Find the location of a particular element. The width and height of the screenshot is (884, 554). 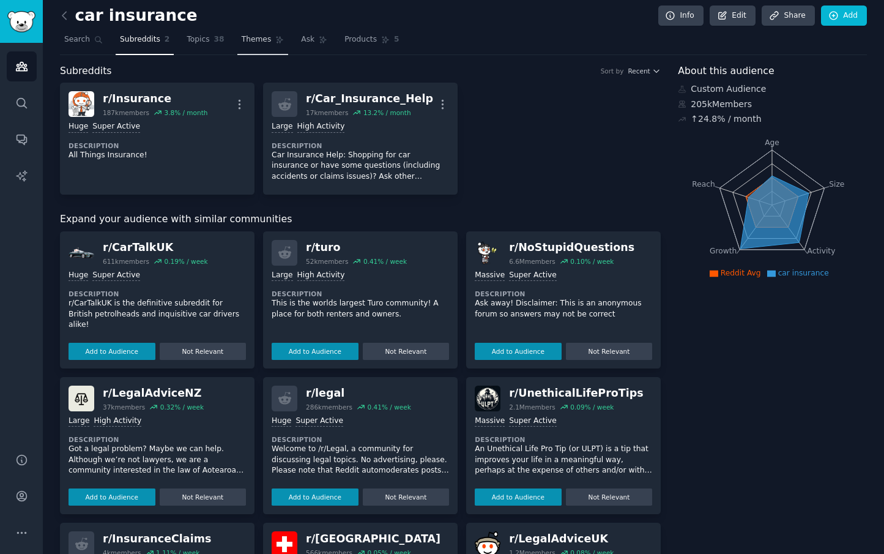

p: An Unethical Life Pro Tip (or ULPT) is a tip that improves your life in a meaningful way, perhaps... is located at coordinates (564, 460).